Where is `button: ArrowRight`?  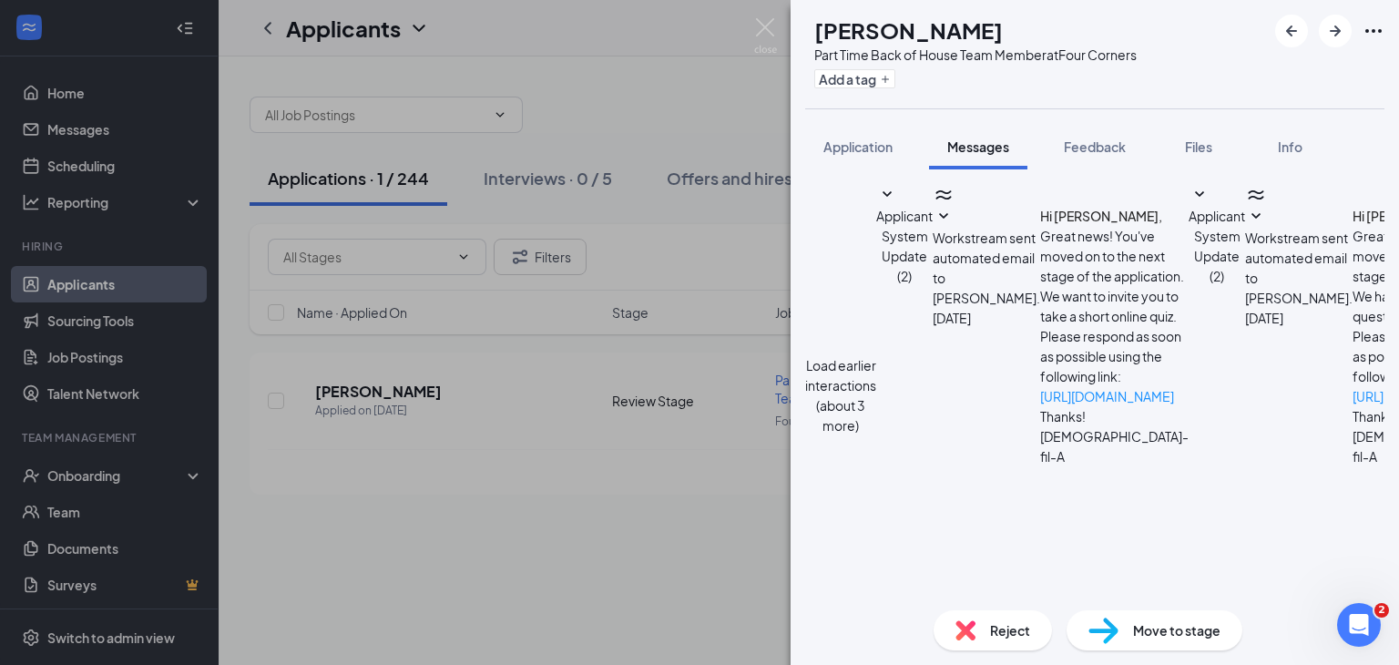
button: ArrowRight is located at coordinates (1335, 31).